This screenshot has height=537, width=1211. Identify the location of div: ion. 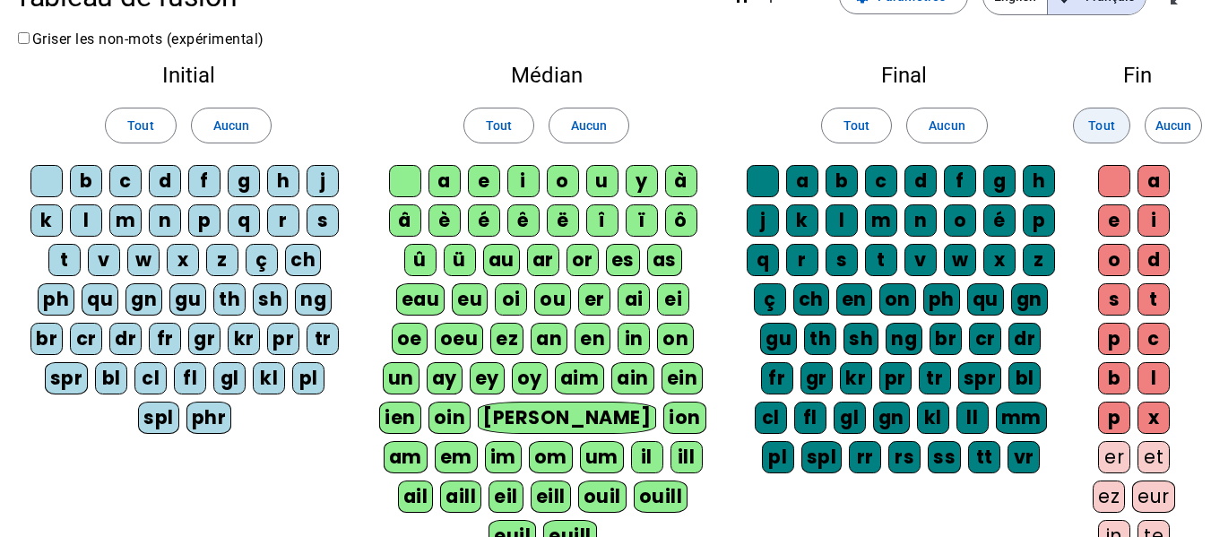
(685, 418).